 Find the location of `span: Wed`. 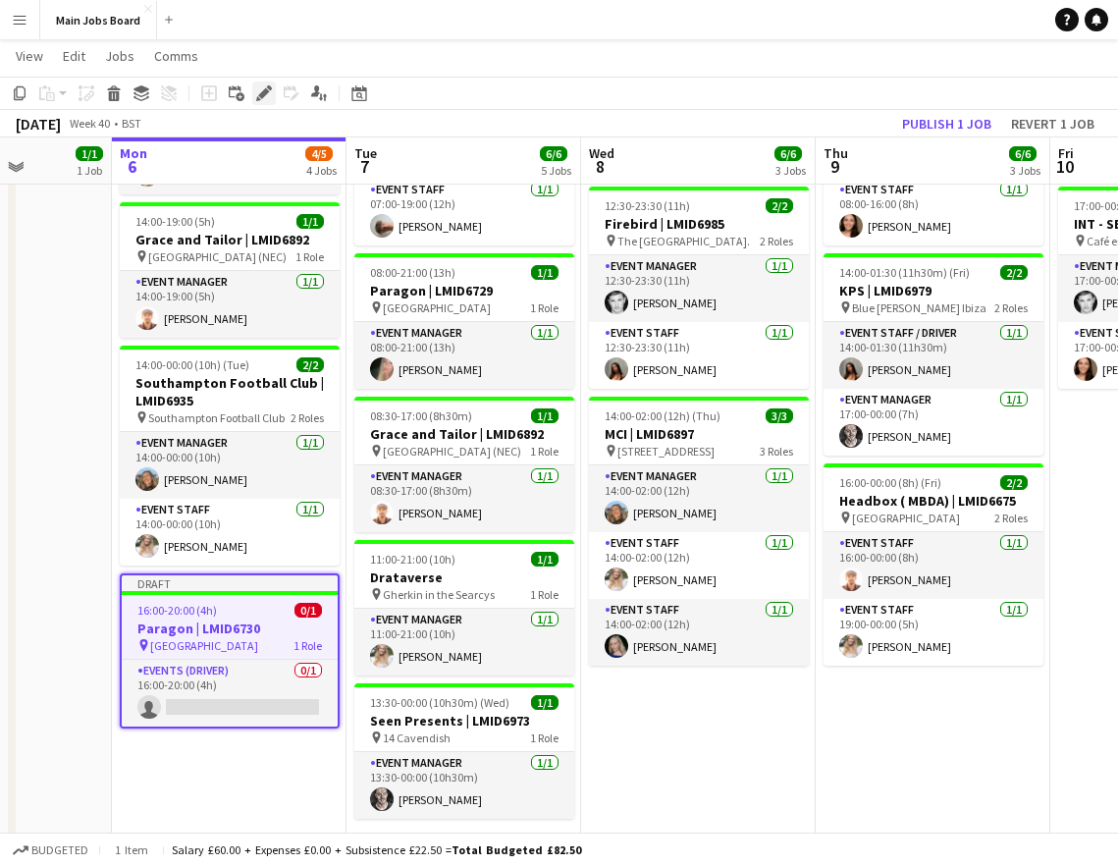

span: Wed is located at coordinates (602, 153).